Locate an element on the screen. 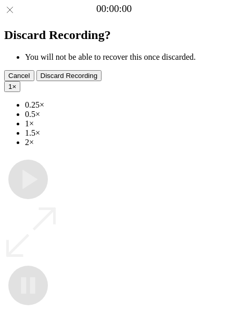  li: 0.25× is located at coordinates (124, 105).